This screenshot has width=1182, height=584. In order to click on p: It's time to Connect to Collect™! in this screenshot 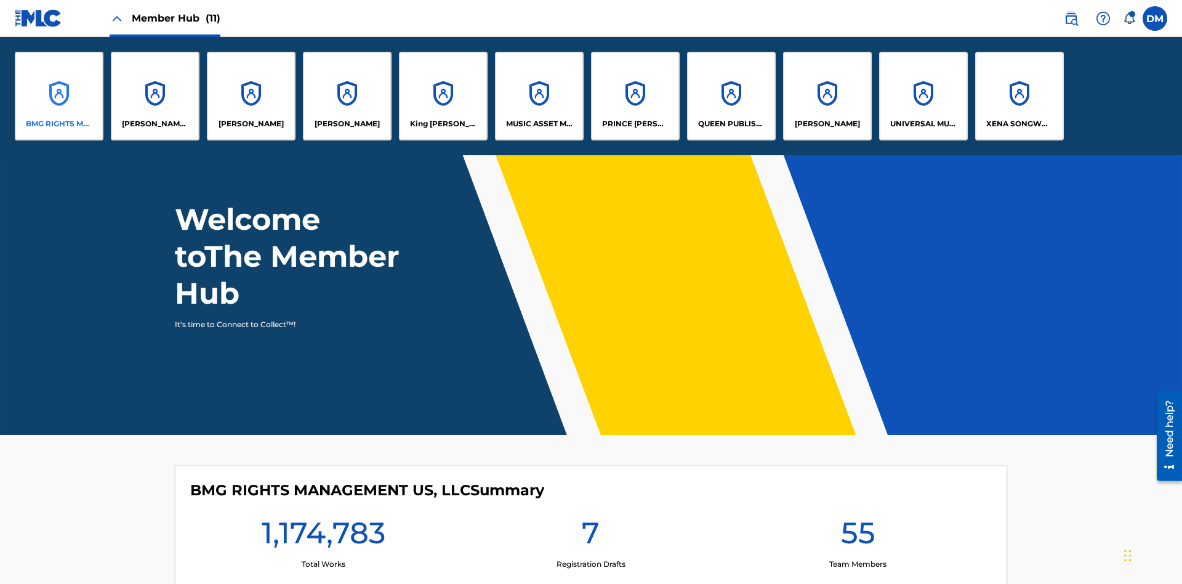, I will do `click(281, 324)`.